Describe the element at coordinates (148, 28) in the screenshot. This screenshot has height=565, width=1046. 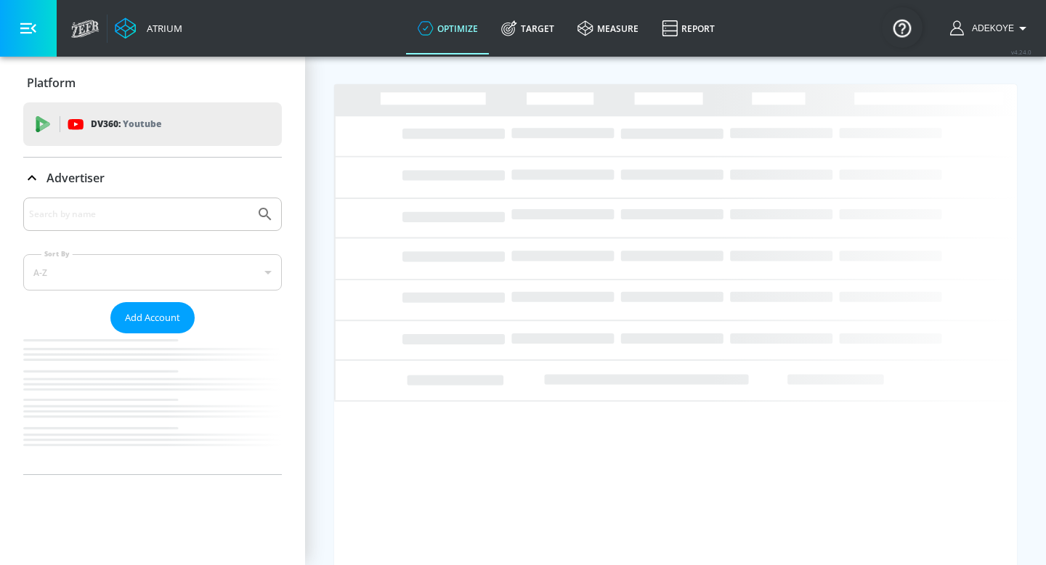
I see `a: Atrium` at that location.